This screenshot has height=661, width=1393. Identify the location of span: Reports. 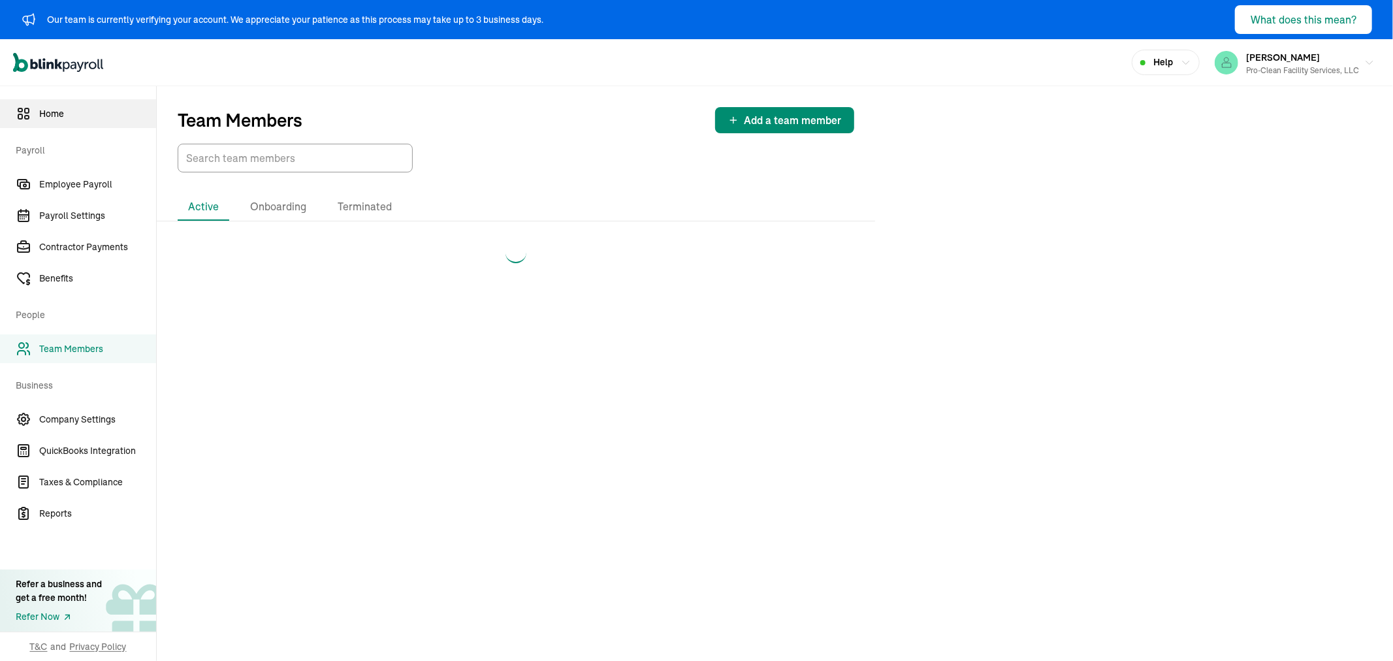
(97, 513).